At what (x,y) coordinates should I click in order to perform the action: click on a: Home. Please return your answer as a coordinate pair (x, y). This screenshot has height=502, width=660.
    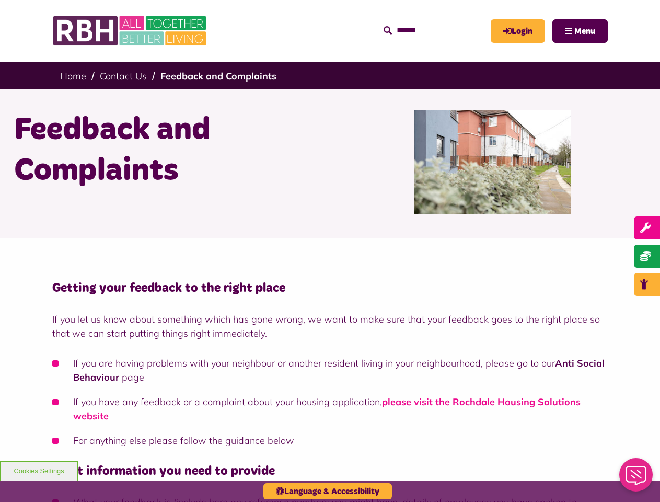
    Looking at the image, I should click on (73, 76).